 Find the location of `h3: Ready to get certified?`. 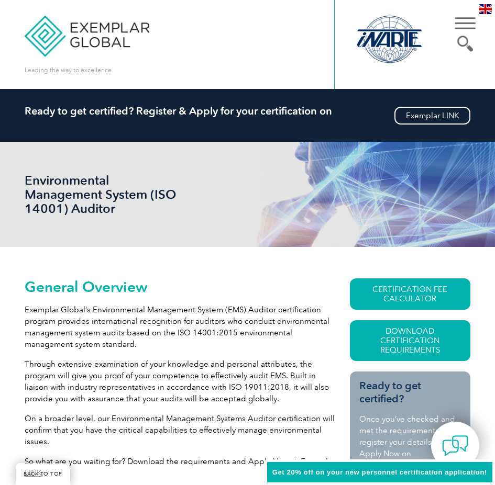

h3: Ready to get certified? is located at coordinates (409, 393).